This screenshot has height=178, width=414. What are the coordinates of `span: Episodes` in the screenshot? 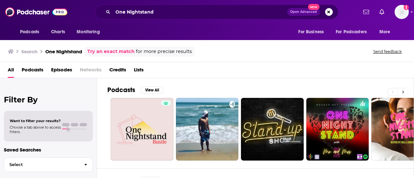 It's located at (61, 71).